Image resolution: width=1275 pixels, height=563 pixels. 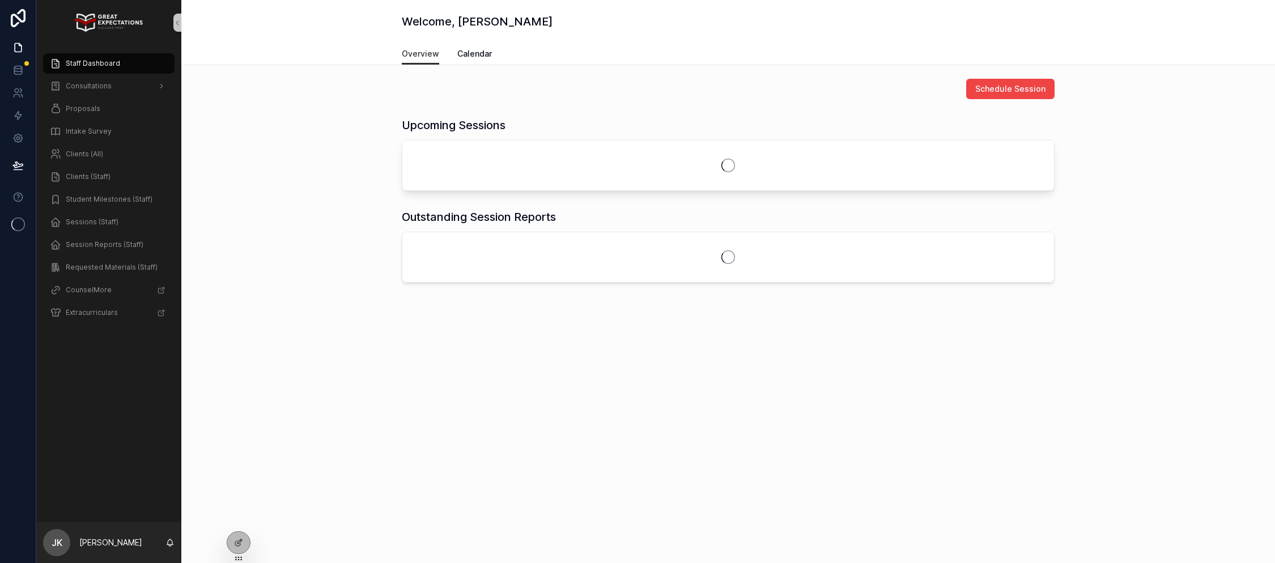 What do you see at coordinates (108, 23) in the screenshot?
I see `img: App logo` at bounding box center [108, 23].